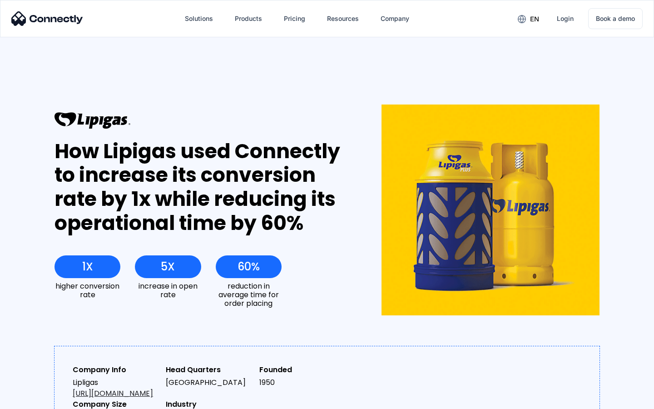 This screenshot has width=654, height=409. Describe the element at coordinates (47, 19) in the screenshot. I see `img: Connectly Logo` at that location.